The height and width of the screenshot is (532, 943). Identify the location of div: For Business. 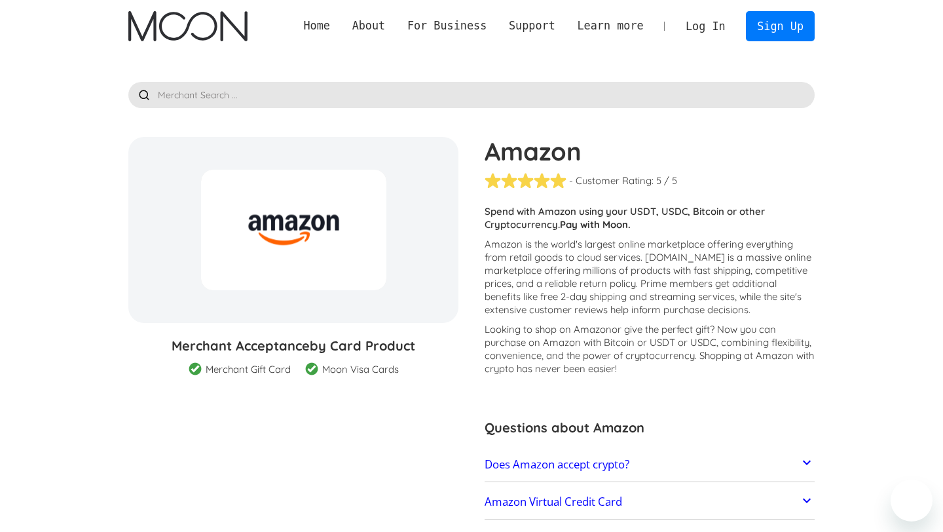
(447, 26).